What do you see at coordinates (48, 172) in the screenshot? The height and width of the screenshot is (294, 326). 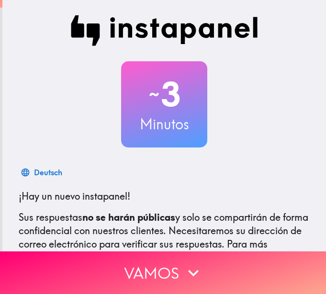 I see `div: Deutsch` at bounding box center [48, 172].